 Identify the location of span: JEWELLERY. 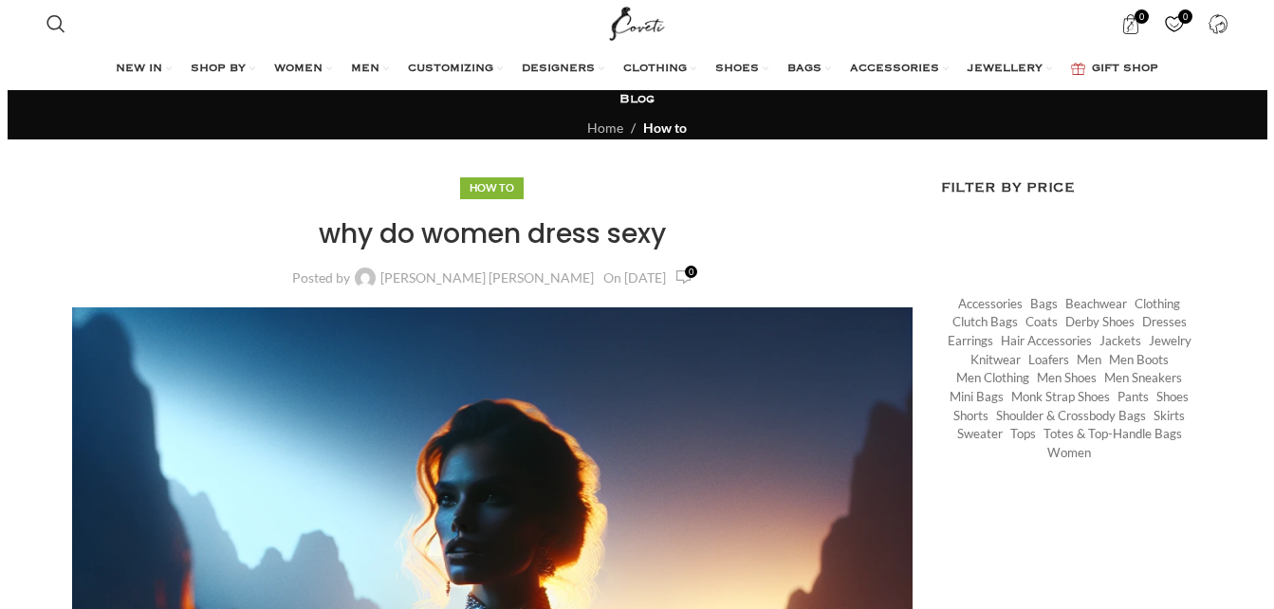
(1005, 69).